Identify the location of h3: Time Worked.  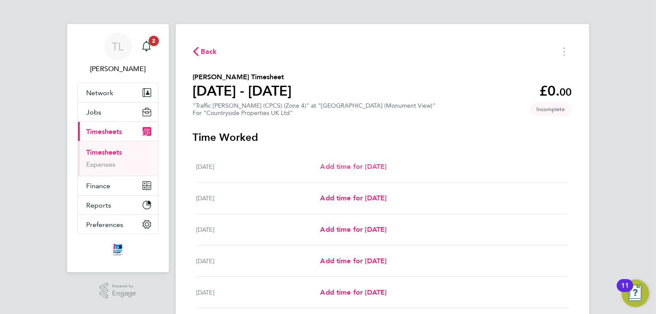
(382, 137).